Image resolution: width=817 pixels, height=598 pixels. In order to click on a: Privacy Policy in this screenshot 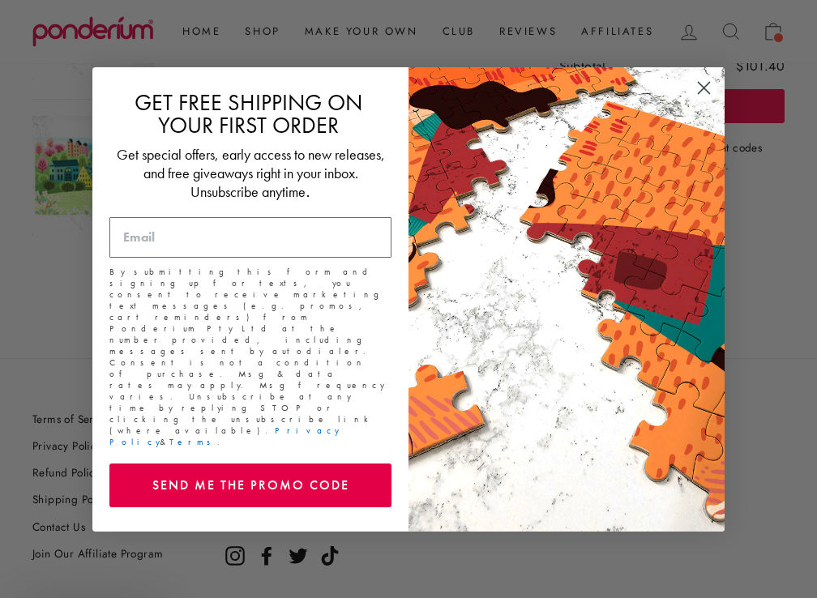, I will do `click(224, 436)`.